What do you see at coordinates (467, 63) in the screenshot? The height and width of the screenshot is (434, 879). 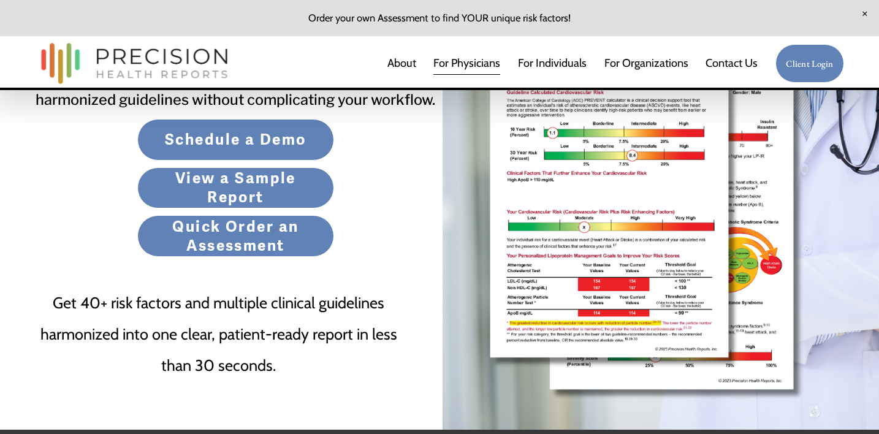 I see `a: For Physicians` at bounding box center [467, 63].